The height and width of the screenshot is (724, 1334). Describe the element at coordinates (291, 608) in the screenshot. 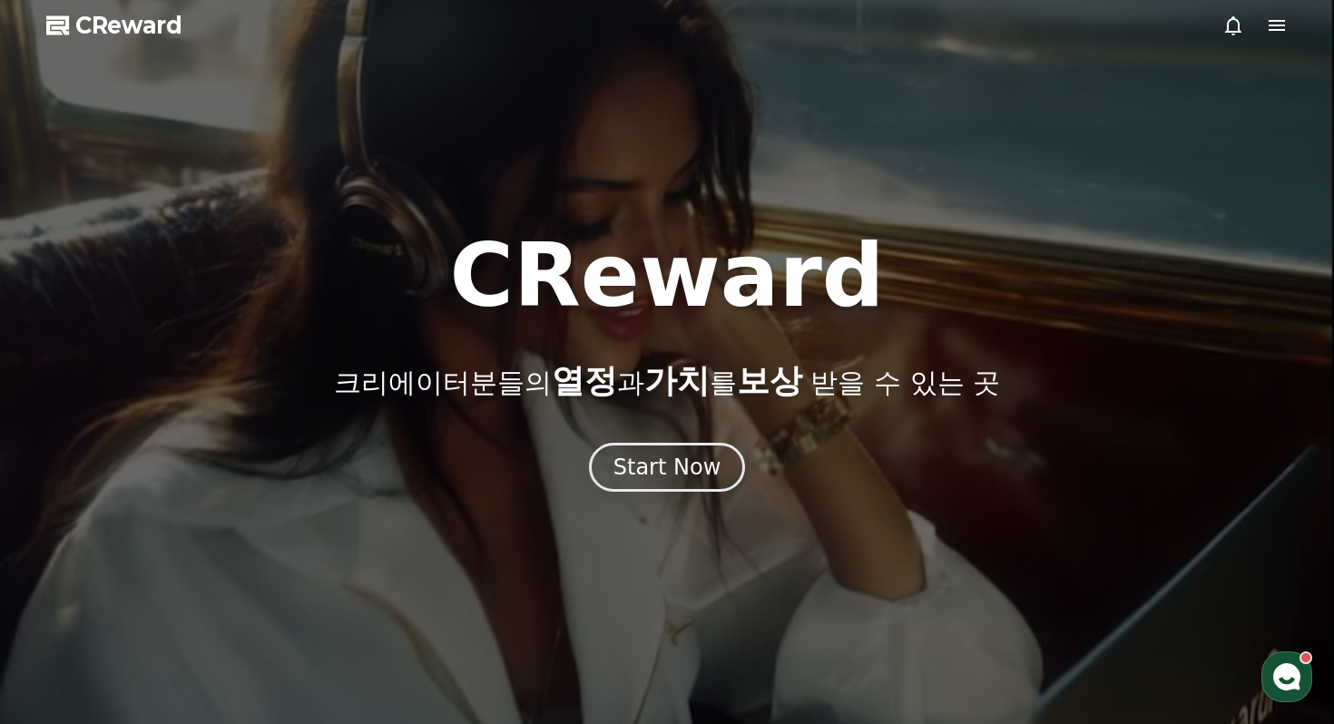

I see `span: 설정` at that location.